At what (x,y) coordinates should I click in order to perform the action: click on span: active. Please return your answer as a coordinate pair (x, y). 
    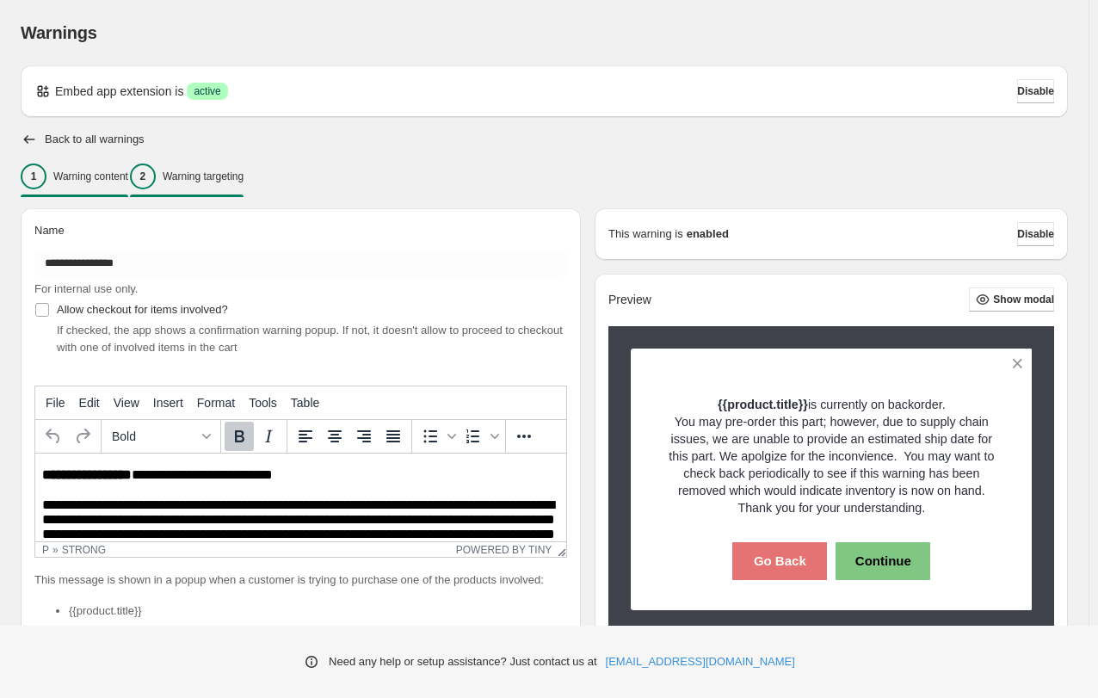
    Looking at the image, I should click on (206, 91).